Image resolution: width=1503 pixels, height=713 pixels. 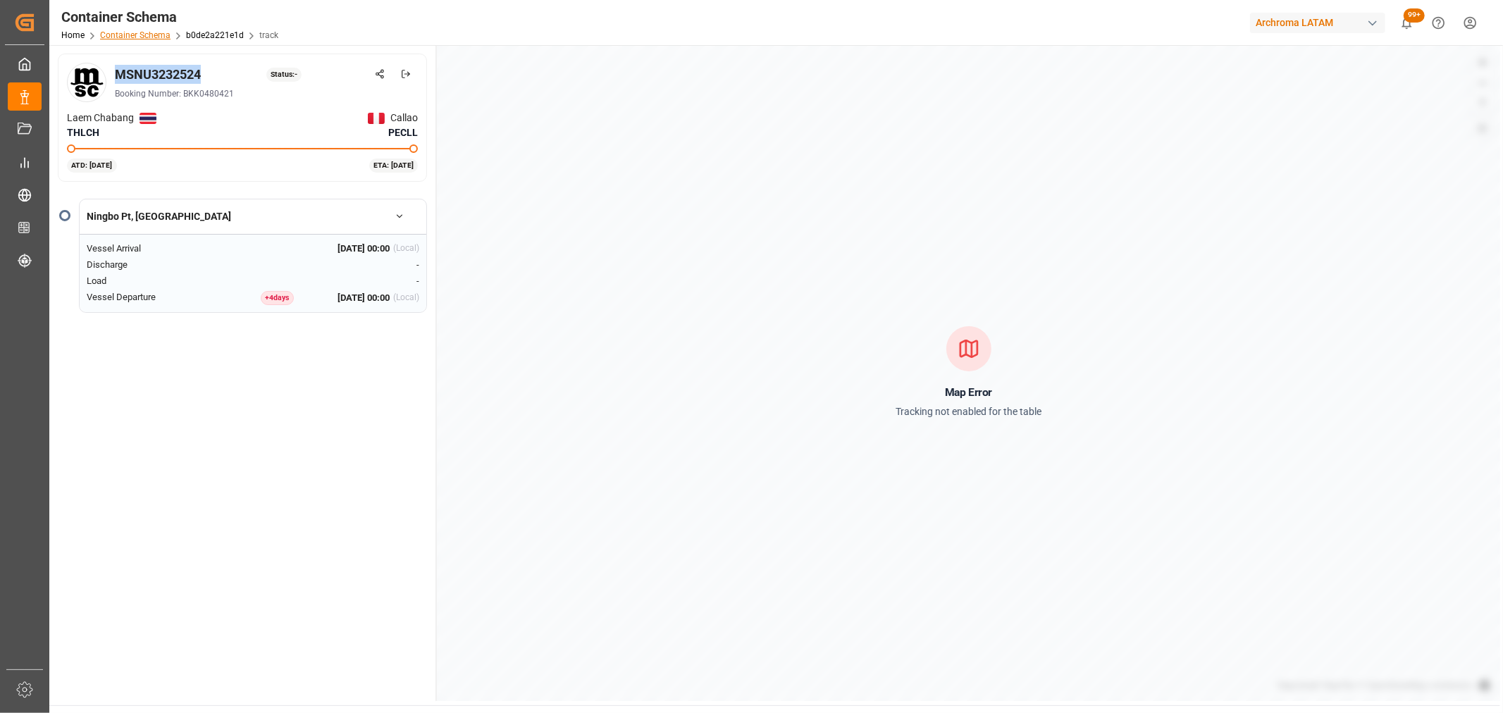 I want to click on h2: Map Error, so click(x=968, y=393).